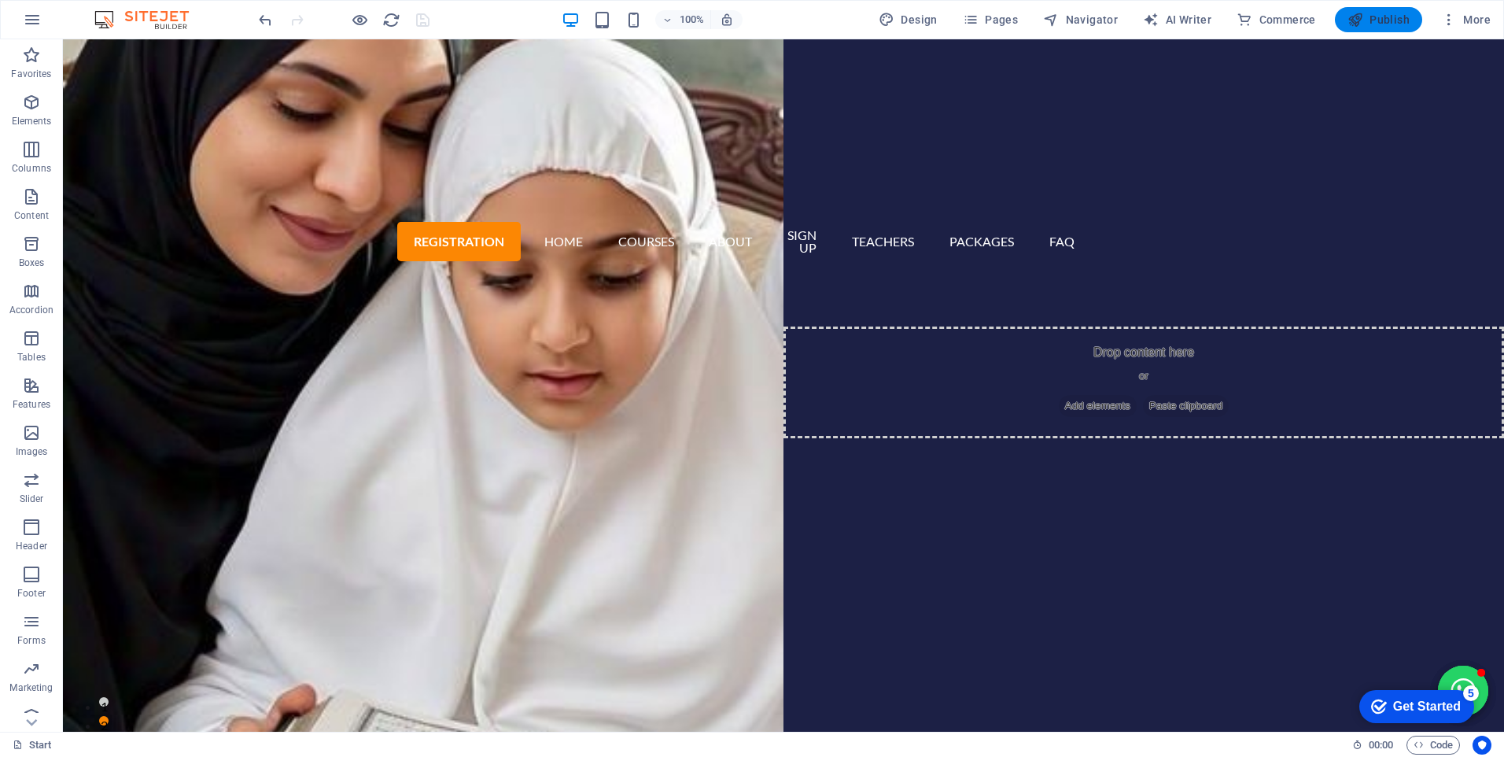 Image resolution: width=1504 pixels, height=757 pixels. Describe the element at coordinates (908, 20) in the screenshot. I see `button: Design` at that location.